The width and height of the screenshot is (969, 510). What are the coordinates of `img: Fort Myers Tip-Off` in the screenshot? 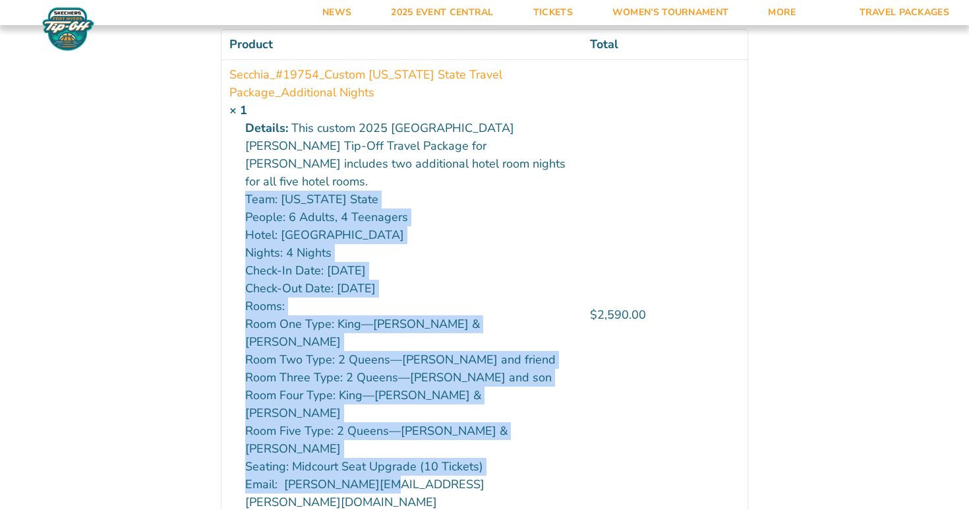 It's located at (68, 29).